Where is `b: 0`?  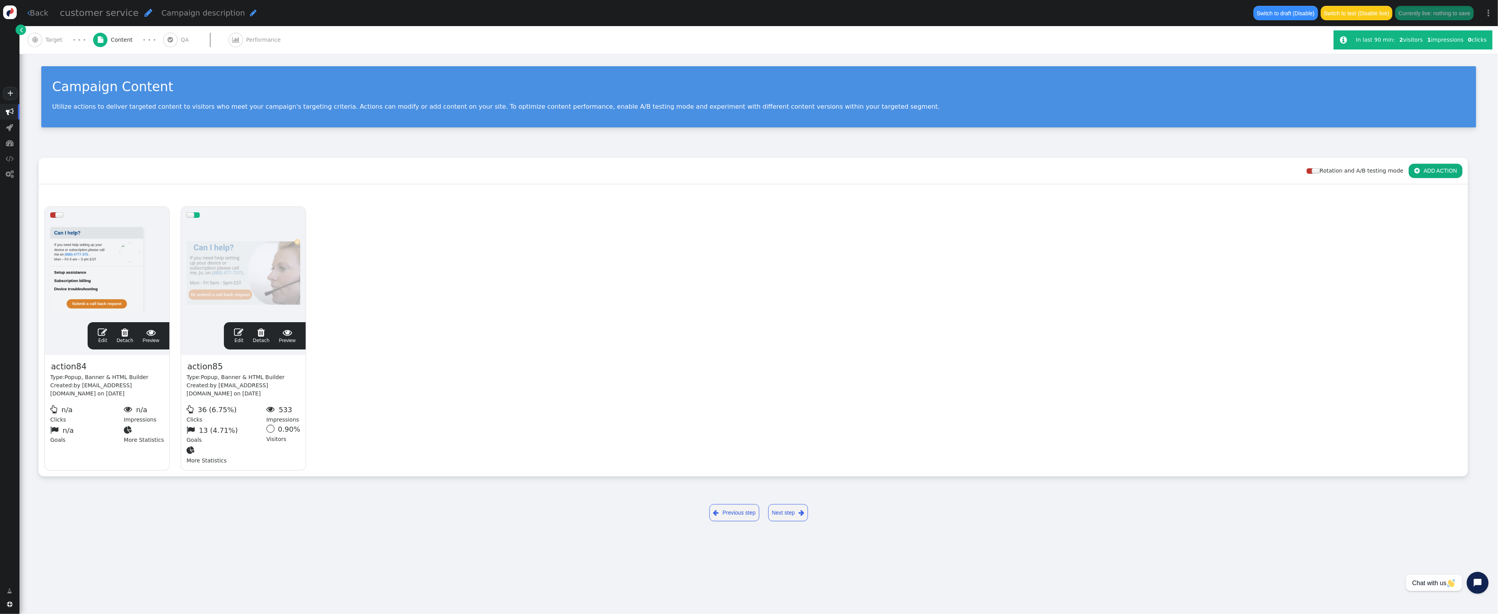
b: 0 is located at coordinates (1470, 40).